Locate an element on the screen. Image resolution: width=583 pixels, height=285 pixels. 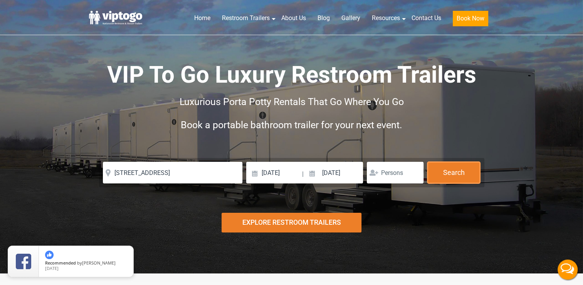
a: Contact Us is located at coordinates (426, 18).